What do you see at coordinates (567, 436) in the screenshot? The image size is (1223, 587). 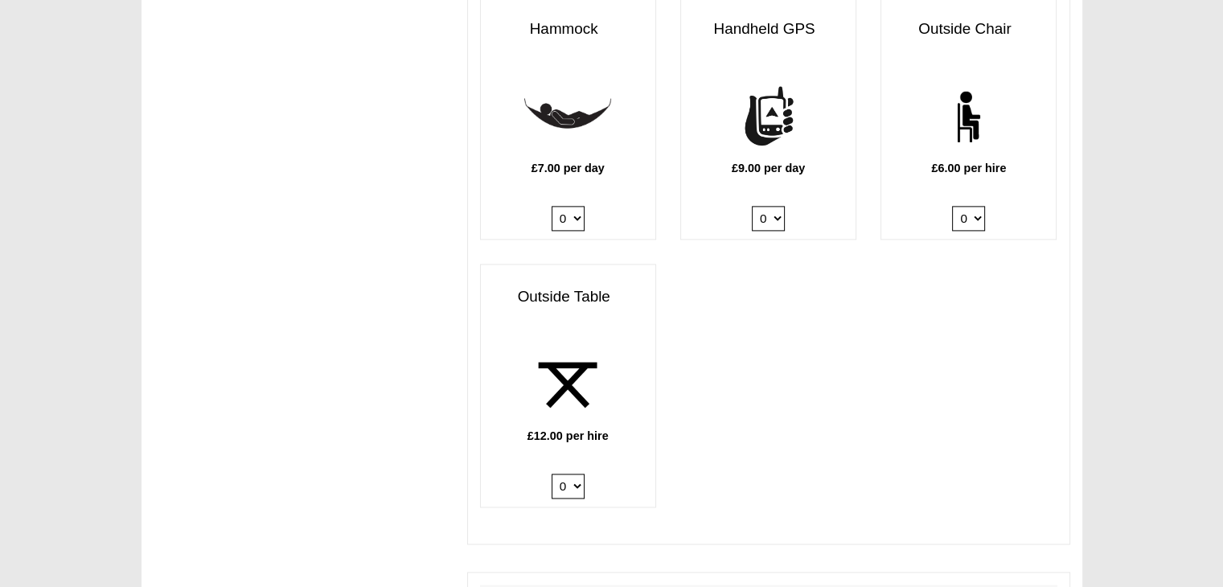 I see `b: £12.00 per hire` at bounding box center [567, 436].